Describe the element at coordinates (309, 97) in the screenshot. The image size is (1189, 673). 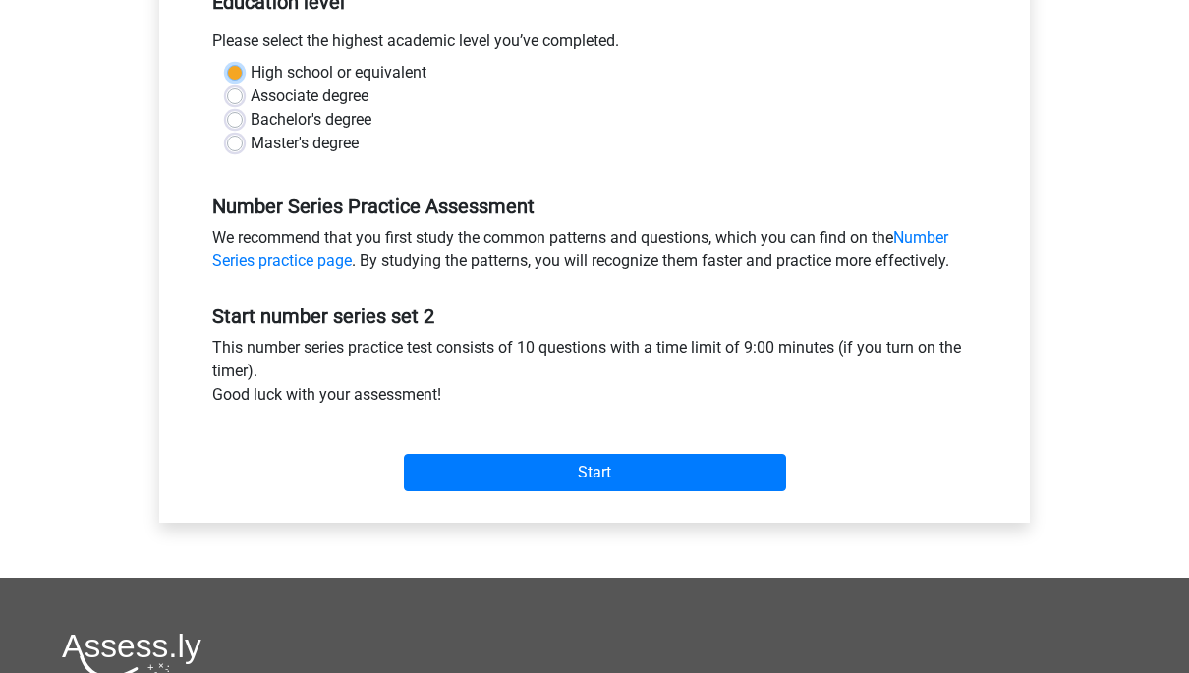
I see `label: Associate degree` at that location.